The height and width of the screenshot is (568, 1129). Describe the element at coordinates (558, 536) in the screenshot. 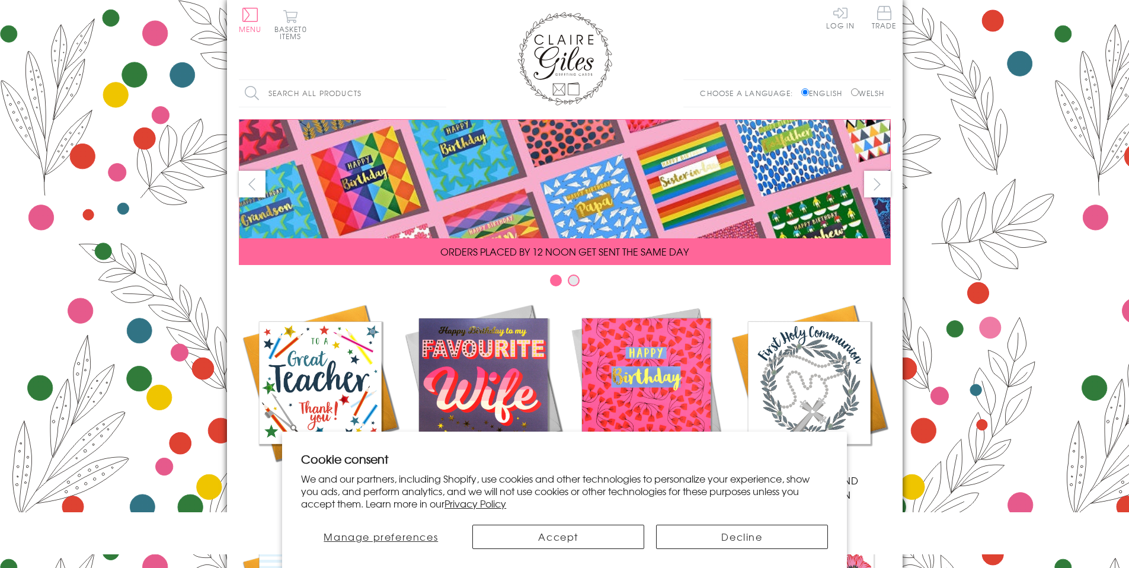

I see `button: Accept` at that location.